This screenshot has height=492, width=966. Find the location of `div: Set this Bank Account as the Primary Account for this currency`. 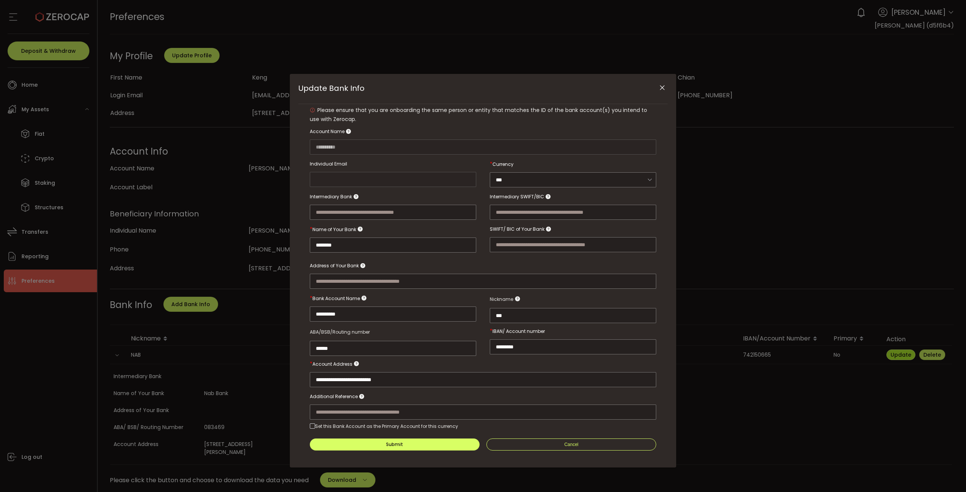

div: Set this Bank Account as the Primary Account for this currency is located at coordinates (386, 426).